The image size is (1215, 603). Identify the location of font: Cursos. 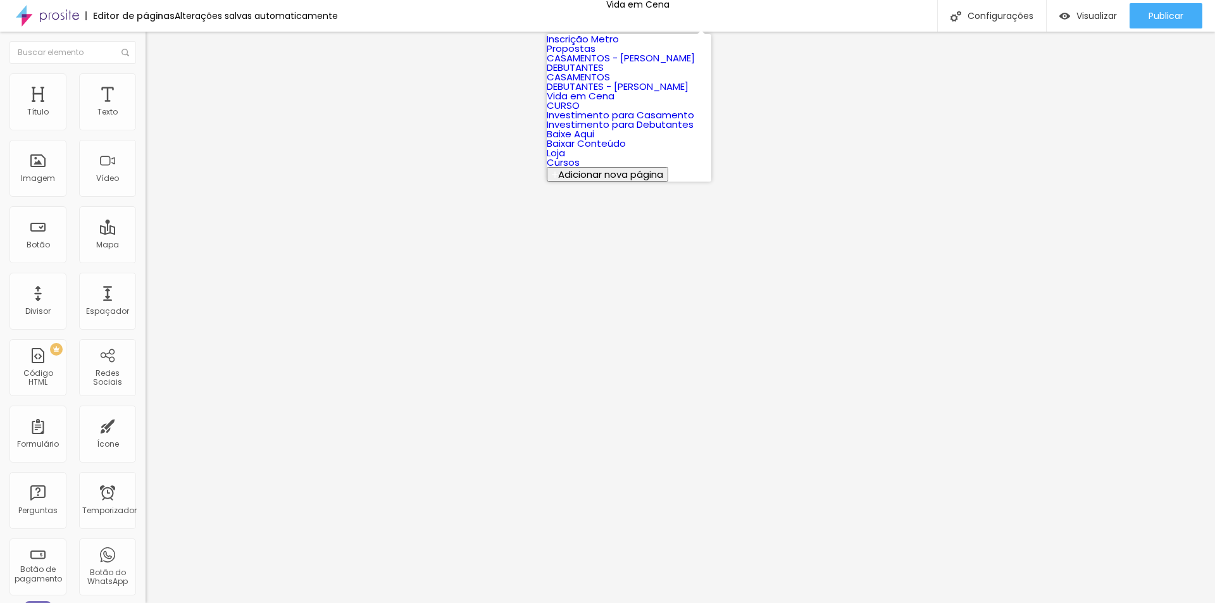
(563, 162).